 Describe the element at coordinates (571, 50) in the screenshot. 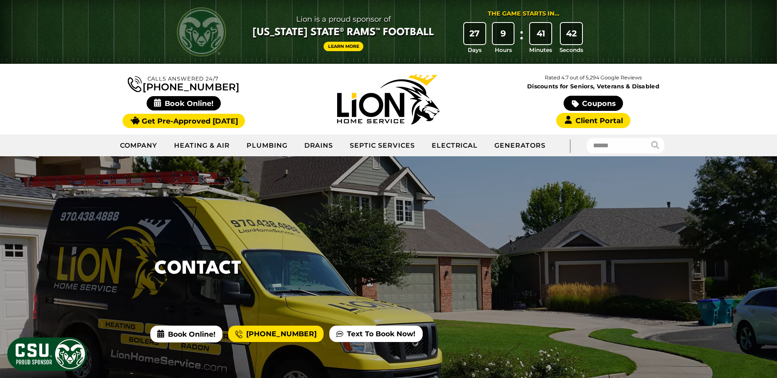

I see `span: Seconds` at that location.